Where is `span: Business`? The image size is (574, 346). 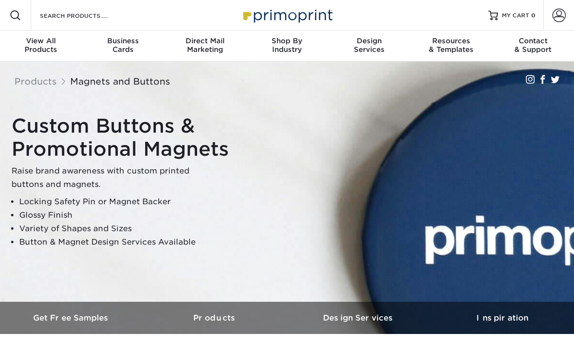 span: Business is located at coordinates (123, 41).